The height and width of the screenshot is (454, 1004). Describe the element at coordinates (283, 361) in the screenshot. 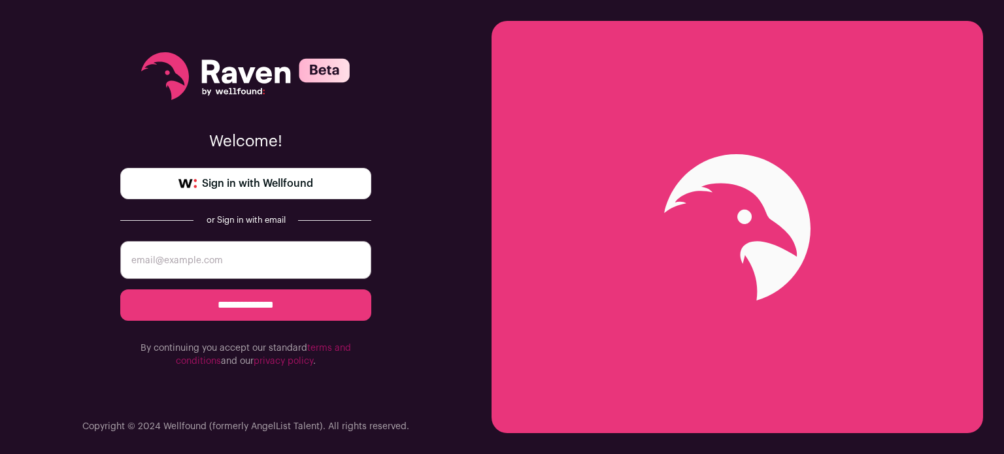

I see `a: privacy policy` at that location.